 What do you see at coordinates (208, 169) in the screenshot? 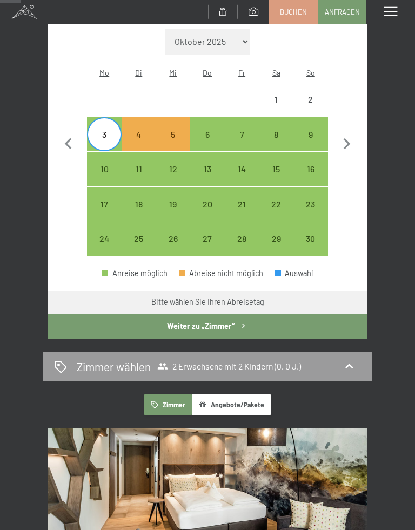
I see `div: Thu Nov 13 2025` at bounding box center [208, 169].